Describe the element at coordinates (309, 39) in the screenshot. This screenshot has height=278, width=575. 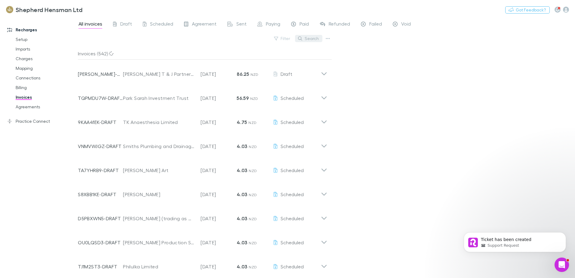
I see `button: Search` at that location.